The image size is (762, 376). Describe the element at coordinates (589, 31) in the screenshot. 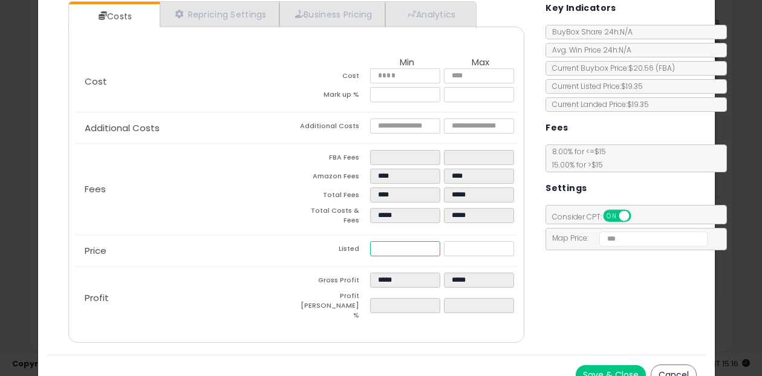

I see `span: BuyBox Share 24h: N/A` at that location.